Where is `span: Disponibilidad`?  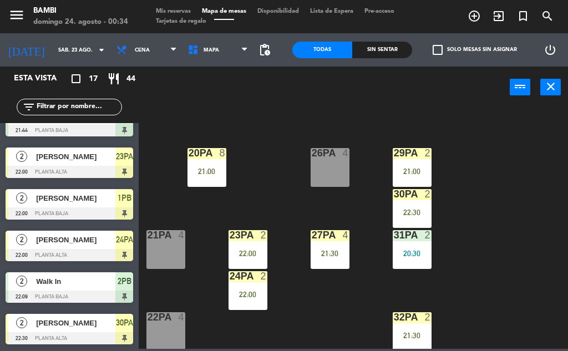 span: Disponibilidad is located at coordinates (278, 11).